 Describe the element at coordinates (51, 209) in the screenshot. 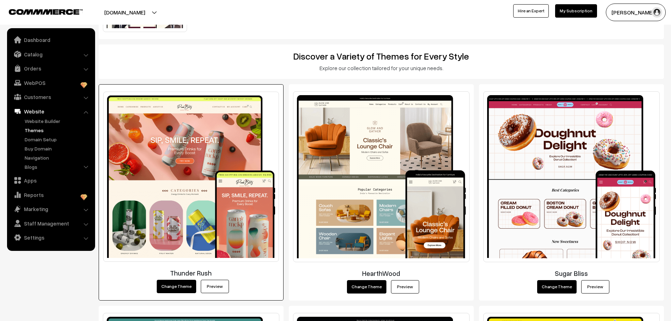

I see `a: Marketing` at that location.